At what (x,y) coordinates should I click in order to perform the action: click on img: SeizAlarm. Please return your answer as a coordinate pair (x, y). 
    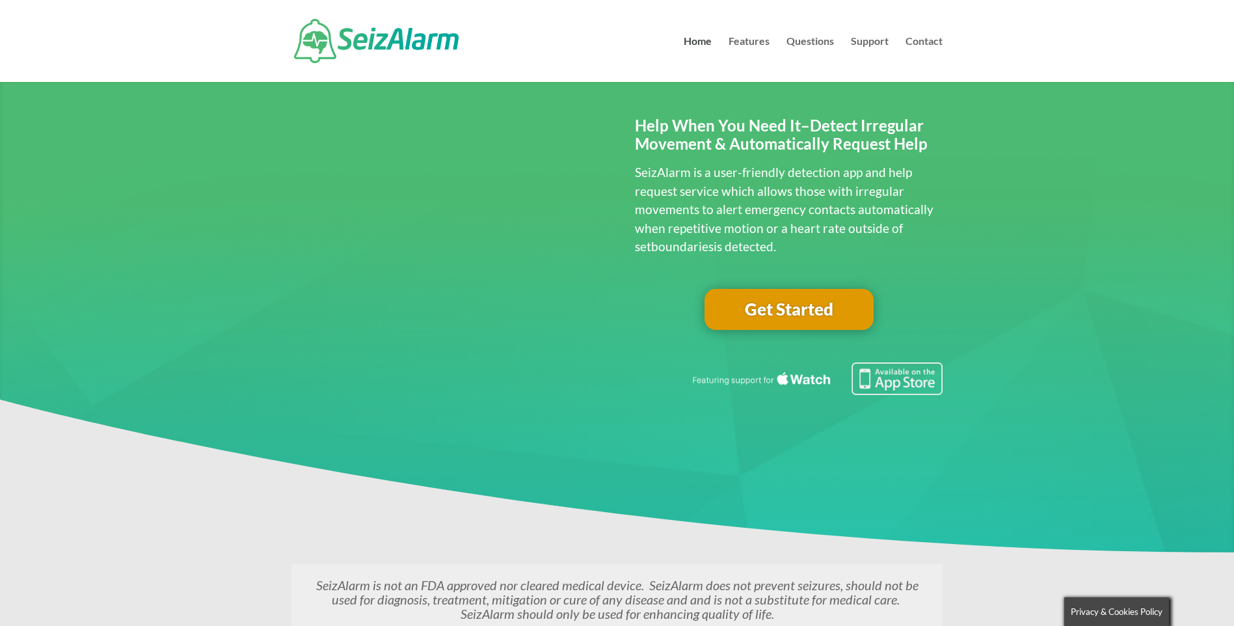
    Looking at the image, I should click on (376, 41).